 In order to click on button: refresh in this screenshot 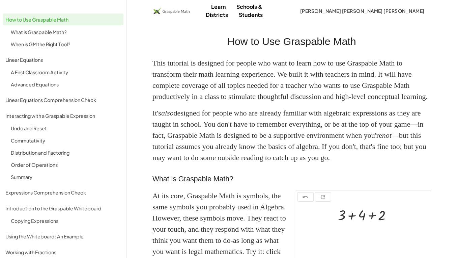, I will do `click(323, 197)`.